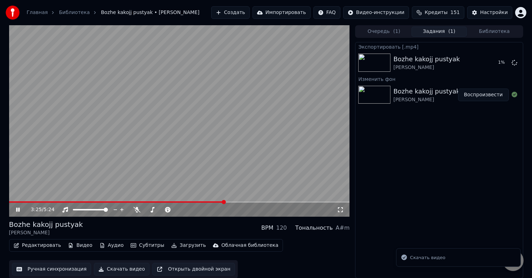 Image resolution: width=532 pixels, height=278 pixels. Describe the element at coordinates (194, 269) in the screenshot. I see `button: Открыть двойной экран` at that location.